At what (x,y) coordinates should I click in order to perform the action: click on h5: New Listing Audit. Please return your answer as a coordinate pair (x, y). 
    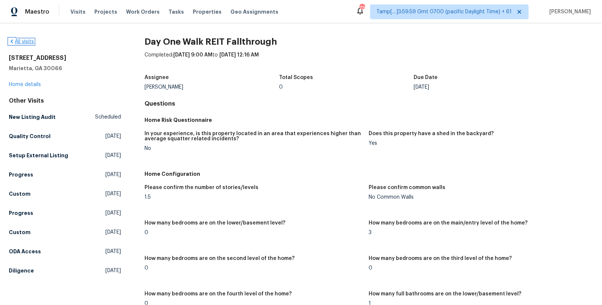
    Looking at the image, I should click on (32, 117).